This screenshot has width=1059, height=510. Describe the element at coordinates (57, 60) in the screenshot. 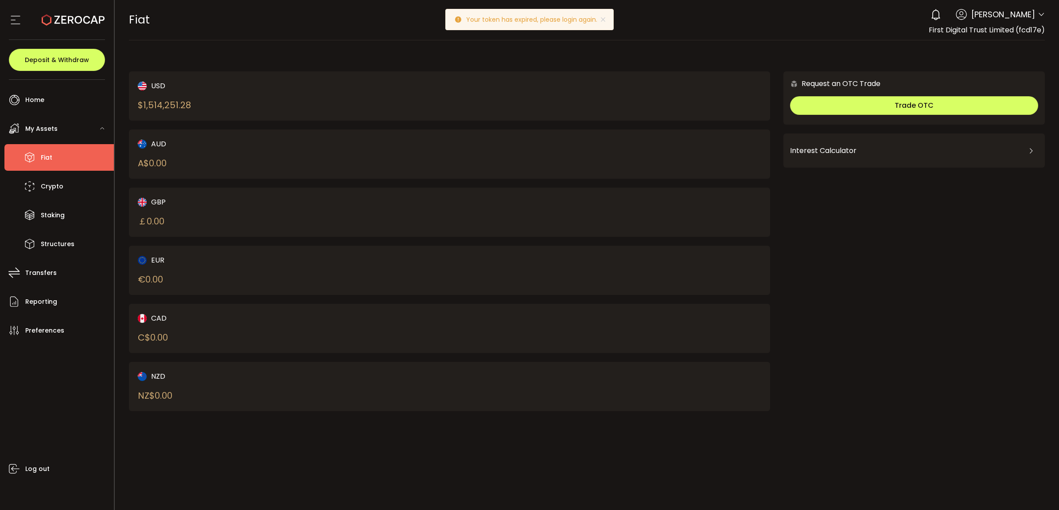

I see `button: Deposit & Withdraw` at that location.